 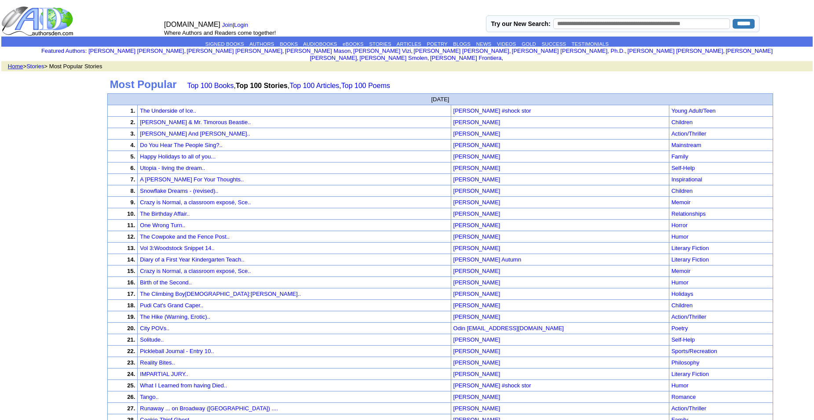 What do you see at coordinates (162, 225) in the screenshot?
I see `a: One Wrong Turn..` at bounding box center [162, 225].